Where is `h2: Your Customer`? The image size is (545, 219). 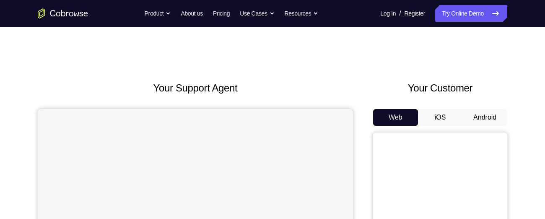
h2: Your Customer is located at coordinates (440, 88).